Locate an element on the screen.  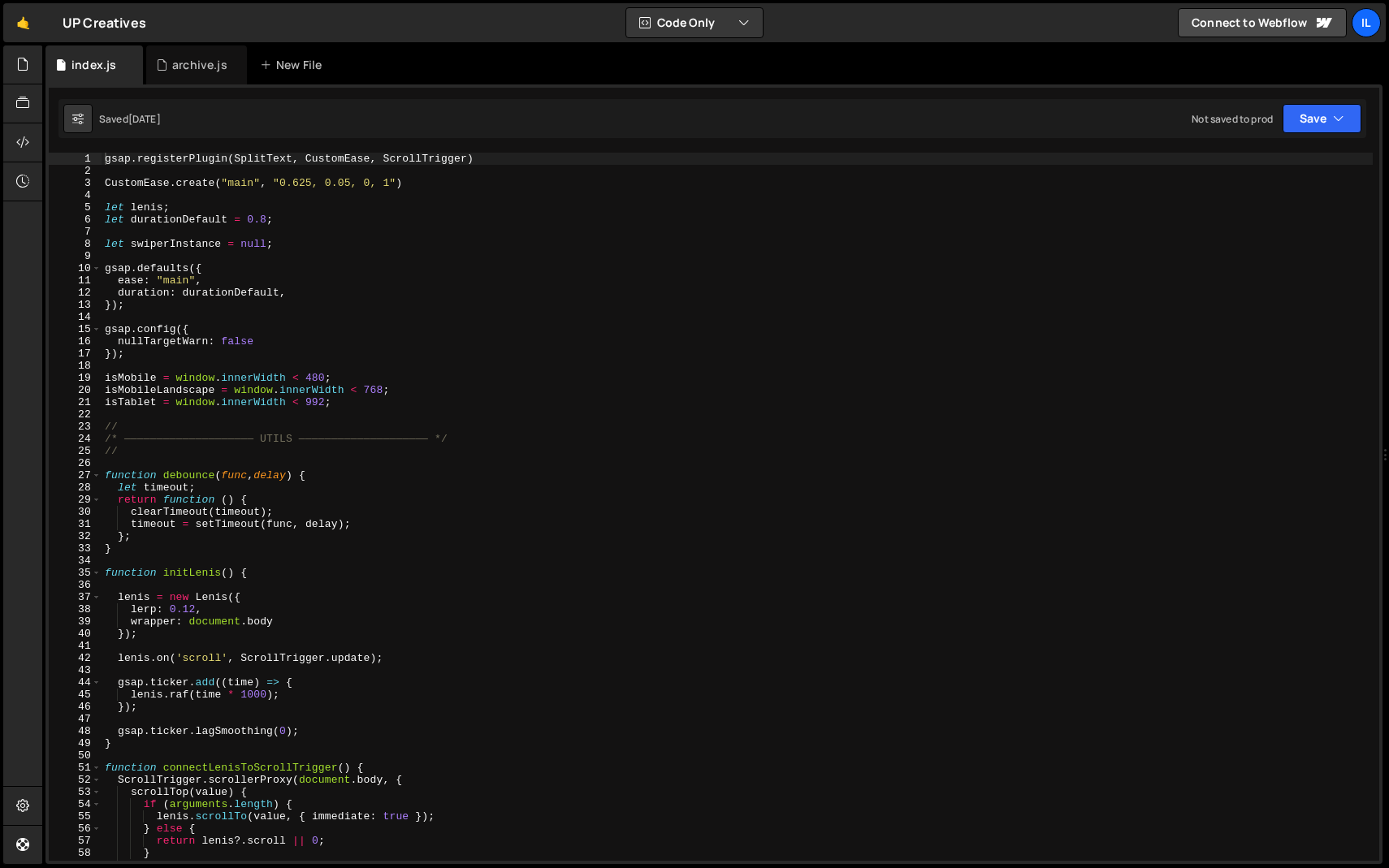
div: 17 is located at coordinates (75, 353).